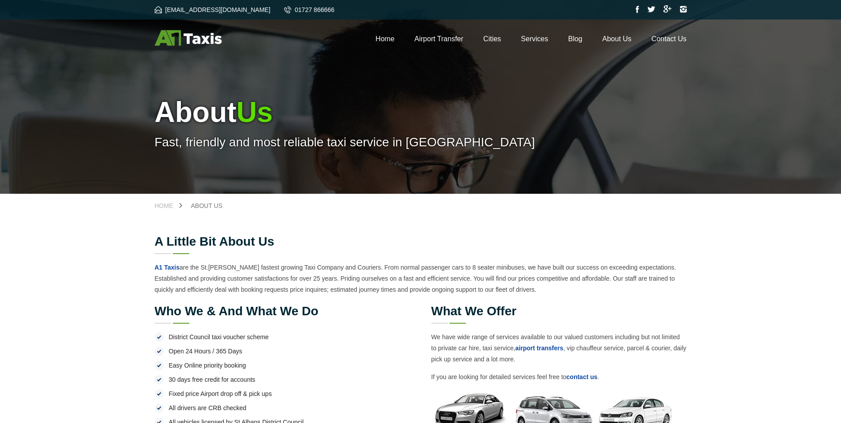 This screenshot has height=423, width=841. What do you see at coordinates (282, 337) in the screenshot?
I see `li: District Council taxi voucher scheme` at bounding box center [282, 337].